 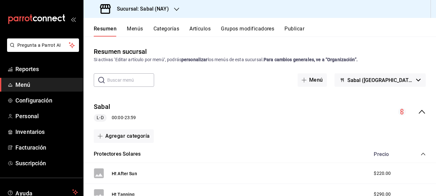 What do you see at coordinates (200, 31) in the screenshot?
I see `button: Artículos` at bounding box center [200, 31].